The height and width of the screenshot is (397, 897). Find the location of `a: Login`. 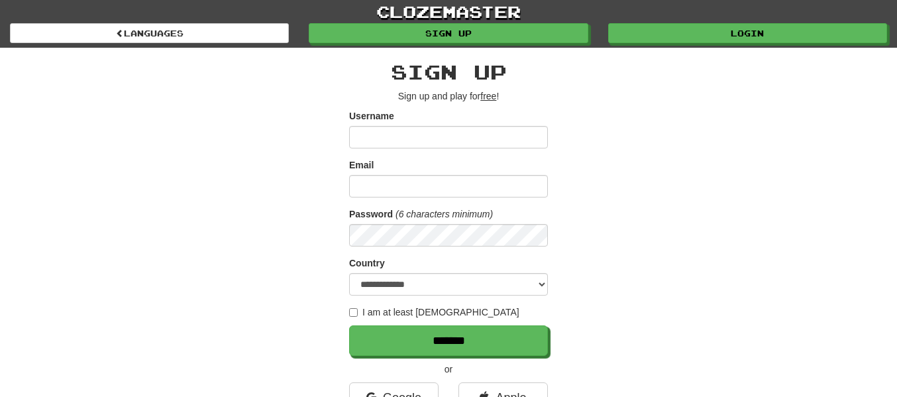

a: Login is located at coordinates (747, 33).